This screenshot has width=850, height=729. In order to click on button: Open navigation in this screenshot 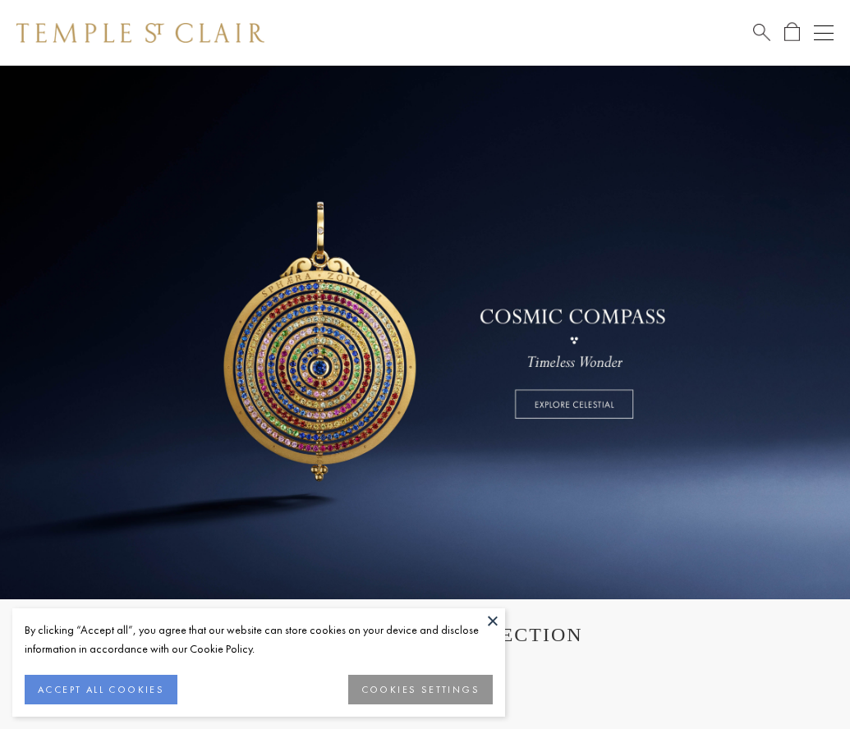, I will do `click(824, 33)`.